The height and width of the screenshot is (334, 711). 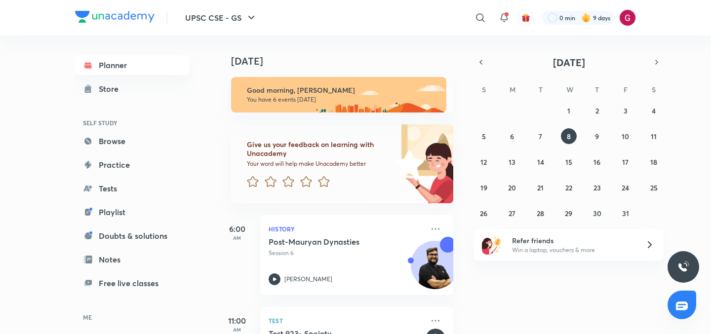 I want to click on h5: 6:00, so click(x=237, y=229).